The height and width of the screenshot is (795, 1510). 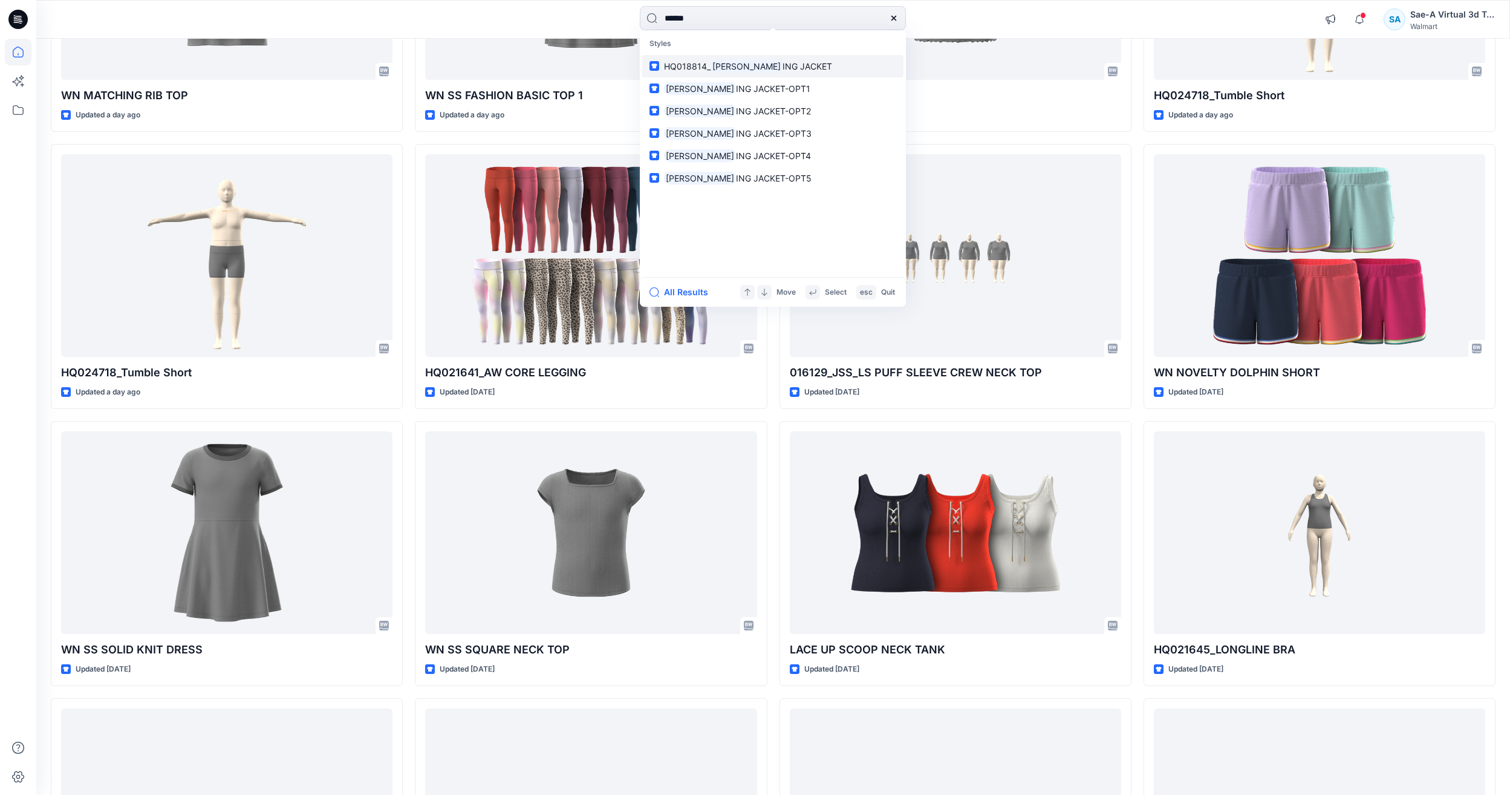 What do you see at coordinates (227, 255) in the screenshot?
I see `a: HQ024718_Tumble Short` at bounding box center [227, 255].